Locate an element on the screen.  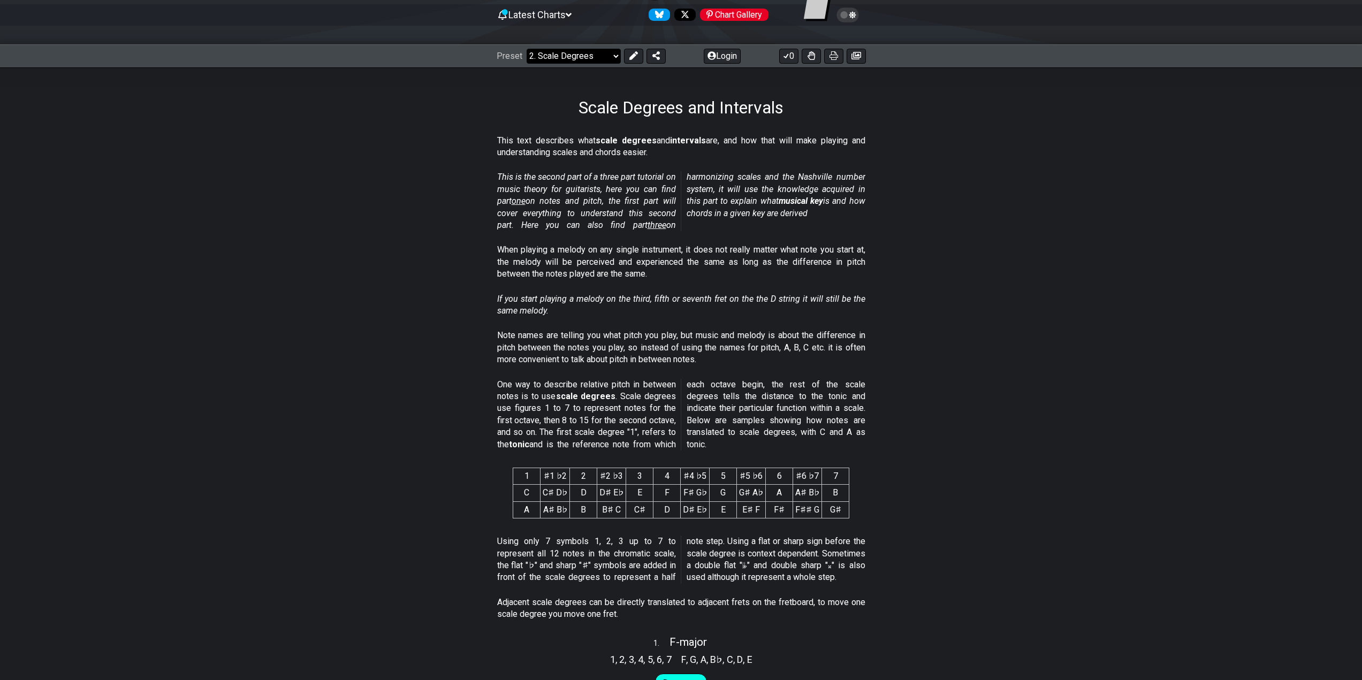
span: 7 is located at coordinates (669, 659).